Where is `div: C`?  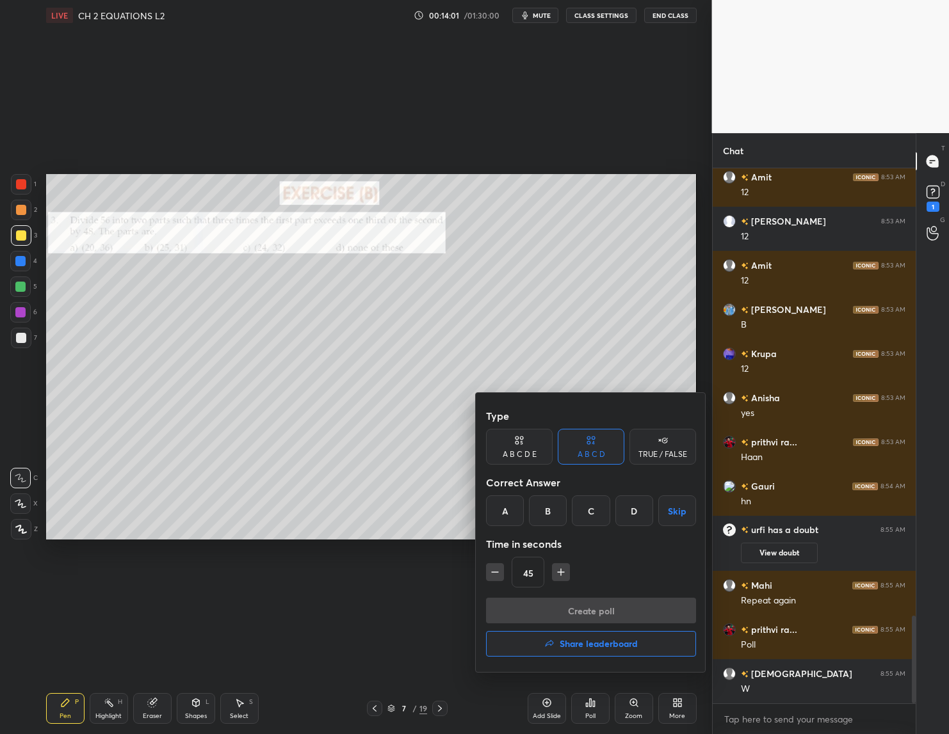
div: C is located at coordinates (590, 511).